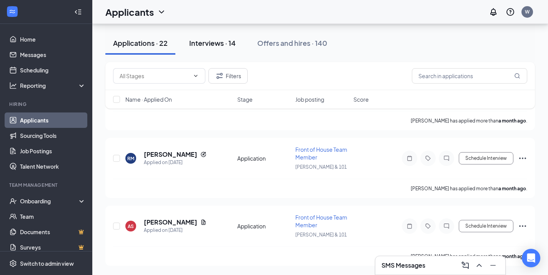 This screenshot has height=275, width=548. What do you see at coordinates (53, 166) in the screenshot?
I see `a: Talent Network` at bounding box center [53, 166].